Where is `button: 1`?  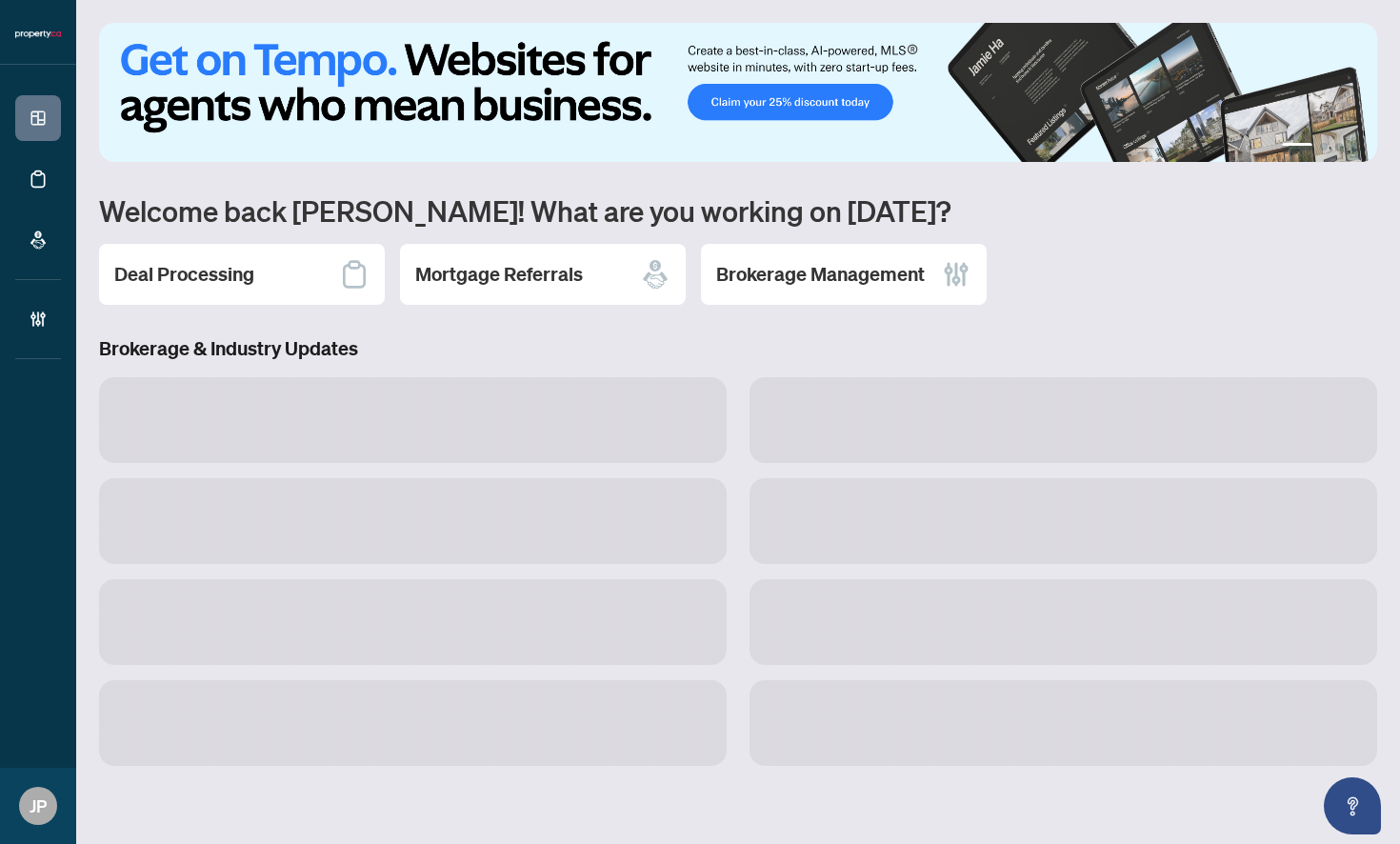 button: 1 is located at coordinates (1297, 146).